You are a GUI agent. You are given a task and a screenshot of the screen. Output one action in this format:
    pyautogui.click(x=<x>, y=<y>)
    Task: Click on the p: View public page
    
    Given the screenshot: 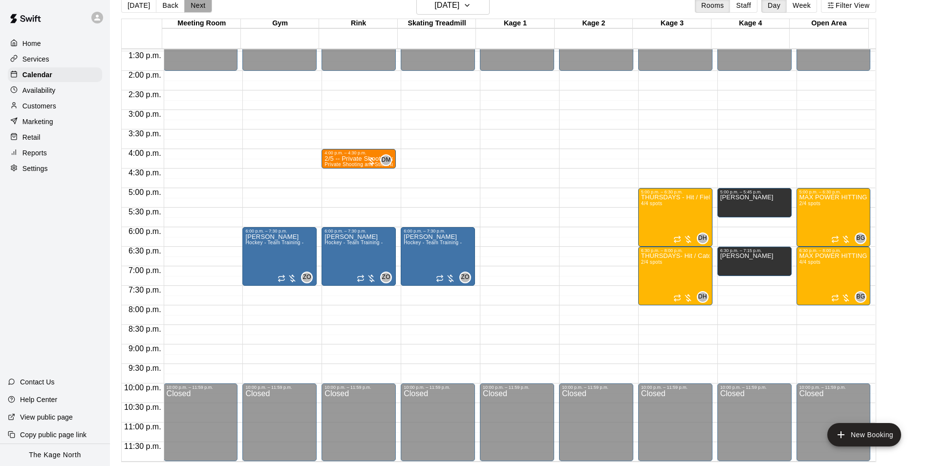 What is the action you would take?
    pyautogui.click(x=46, y=418)
    